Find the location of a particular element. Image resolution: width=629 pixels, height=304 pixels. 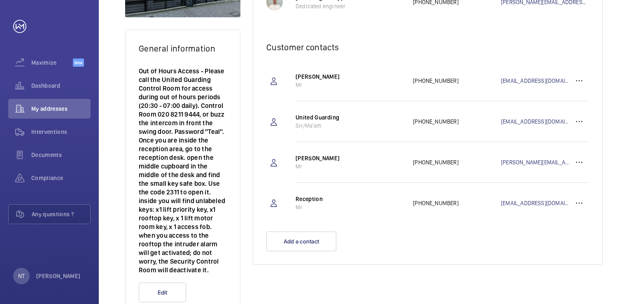

h2: General information is located at coordinates (183, 48).